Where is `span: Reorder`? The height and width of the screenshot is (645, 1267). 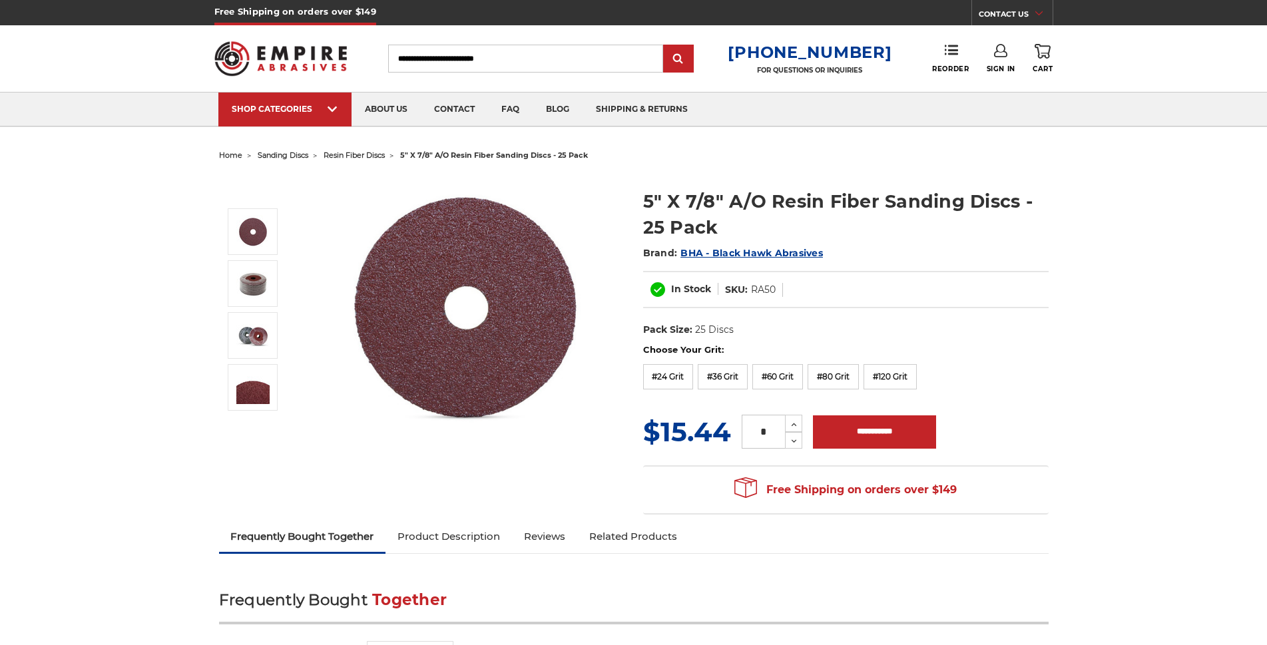 span: Reorder is located at coordinates (950, 69).